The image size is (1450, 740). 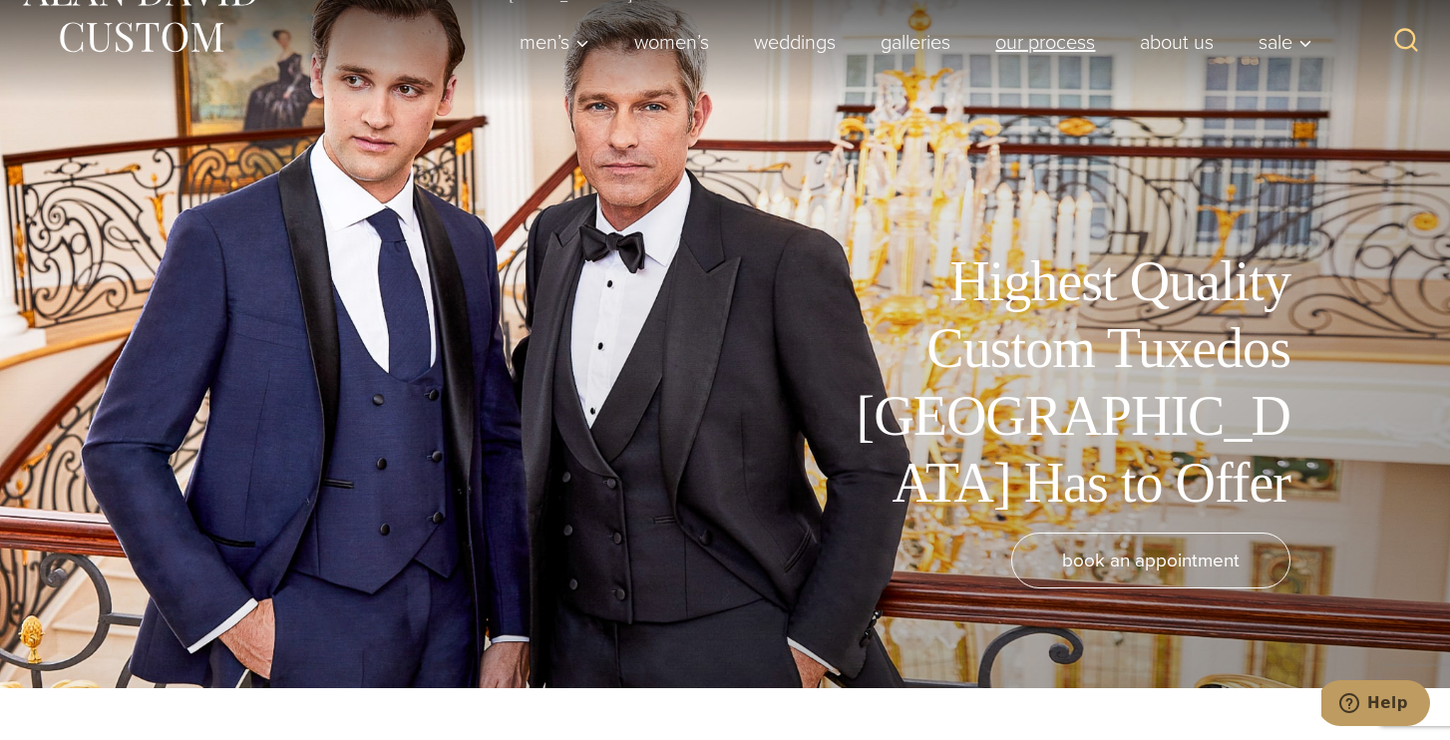 I want to click on a: weddings, so click(x=795, y=42).